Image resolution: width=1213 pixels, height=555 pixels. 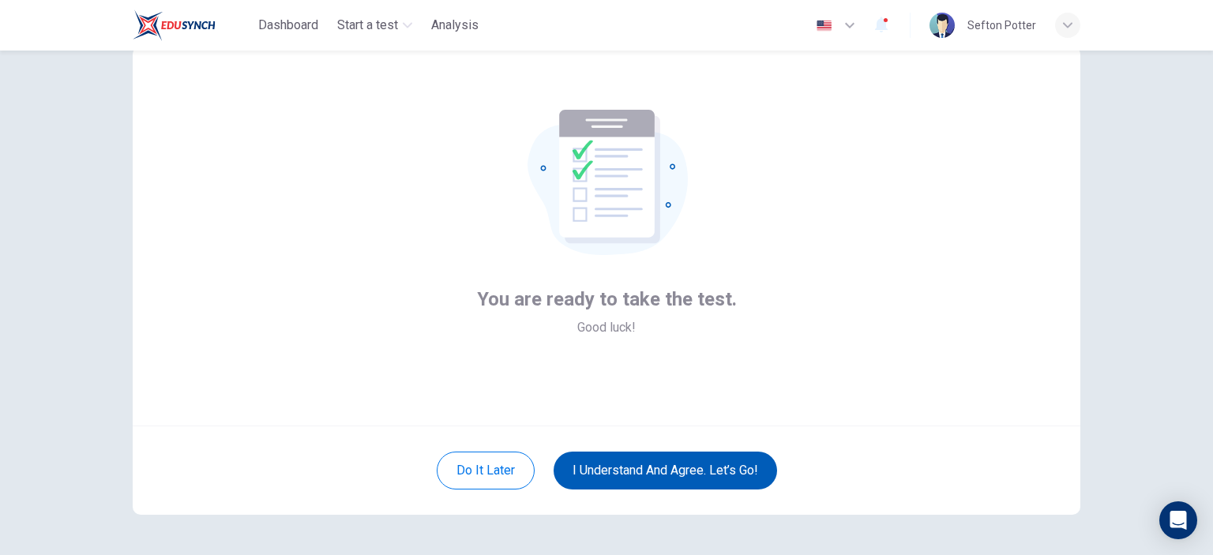 I want to click on button: Analysis, so click(x=455, y=25).